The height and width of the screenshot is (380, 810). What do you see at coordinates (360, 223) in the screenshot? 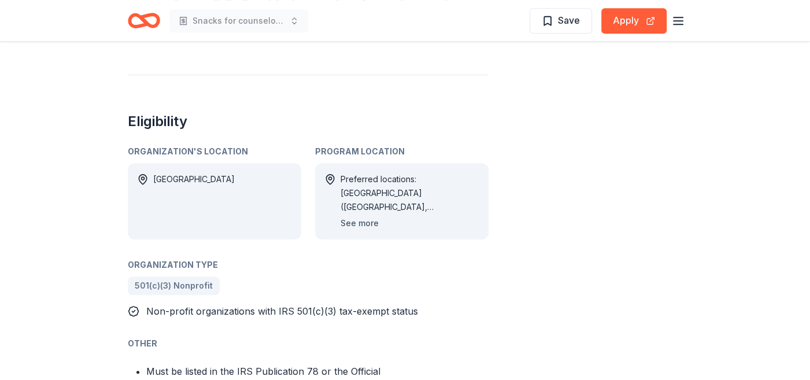
I see `button: See more` at bounding box center [360, 223].